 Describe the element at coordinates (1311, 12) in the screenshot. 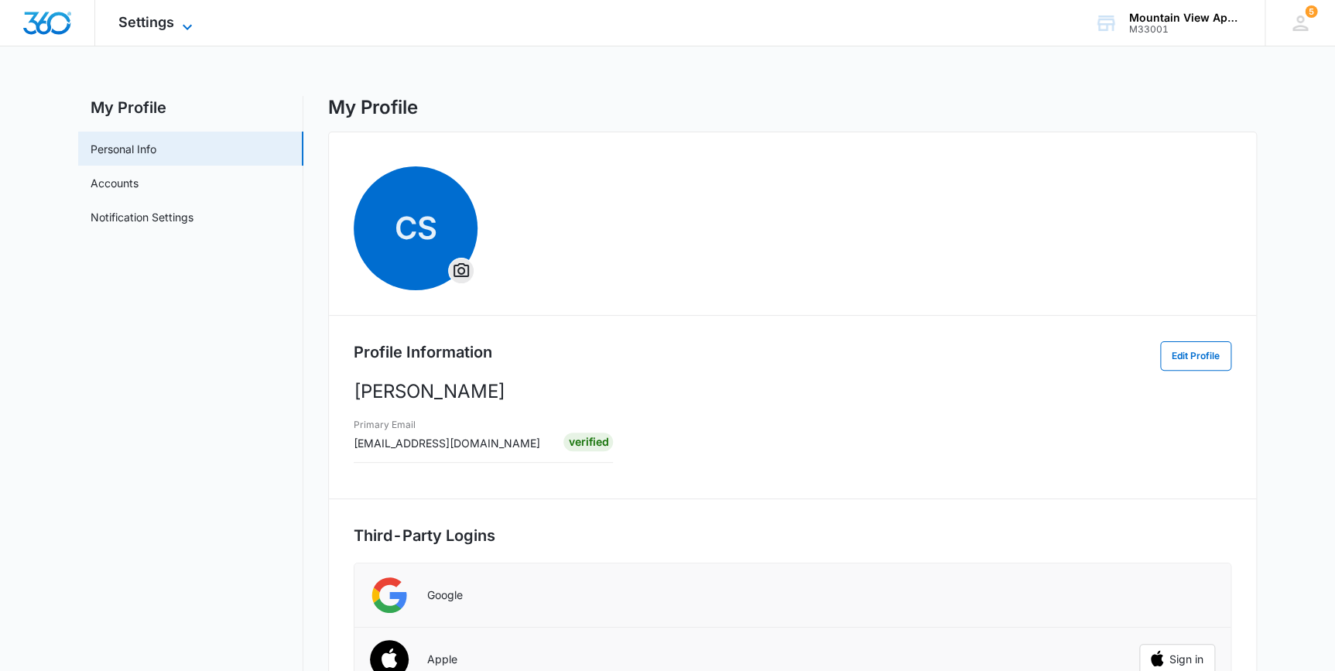

I see `span: 5` at that location.